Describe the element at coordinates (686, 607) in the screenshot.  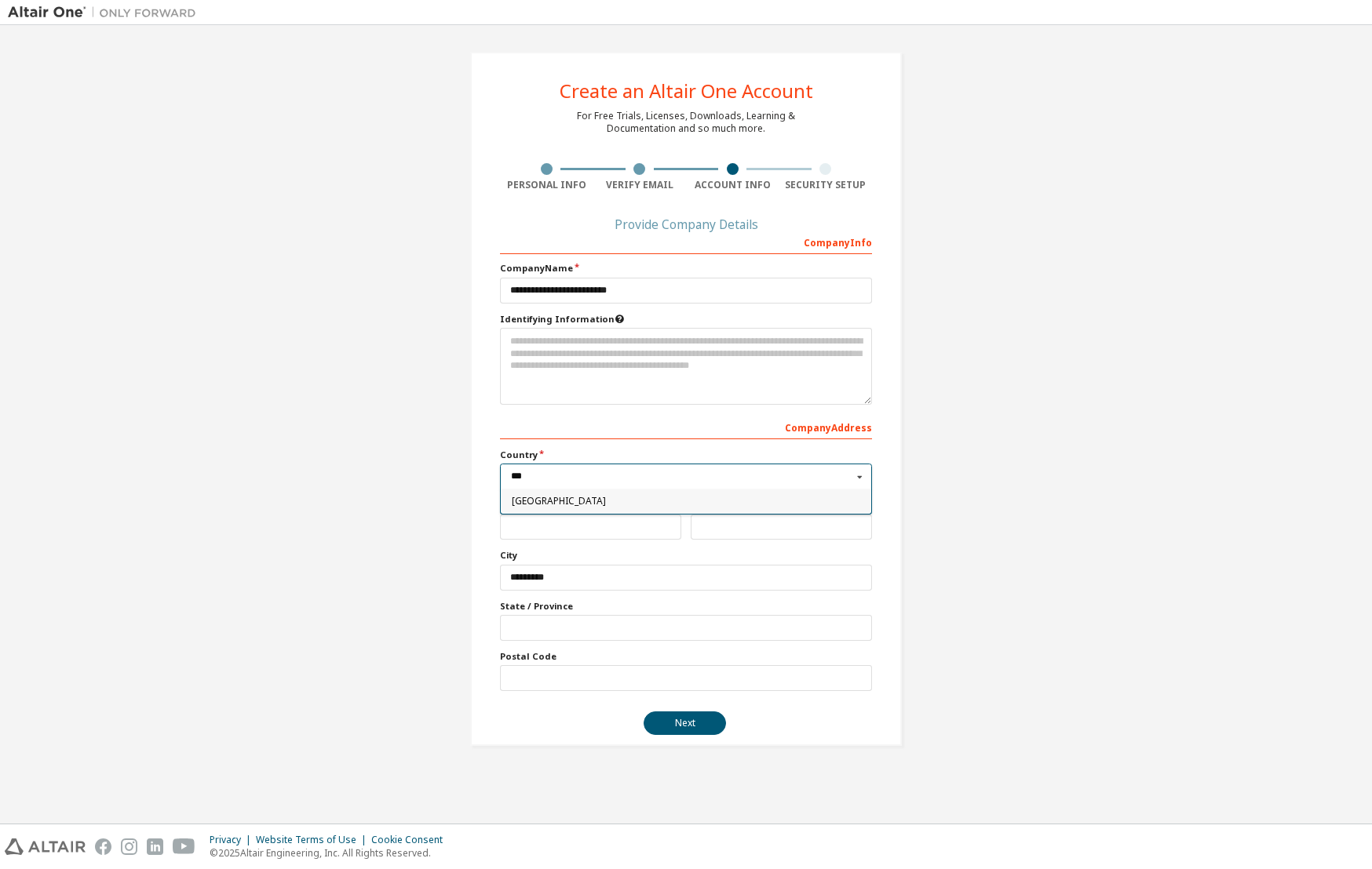
I see `label: State / Province` at that location.